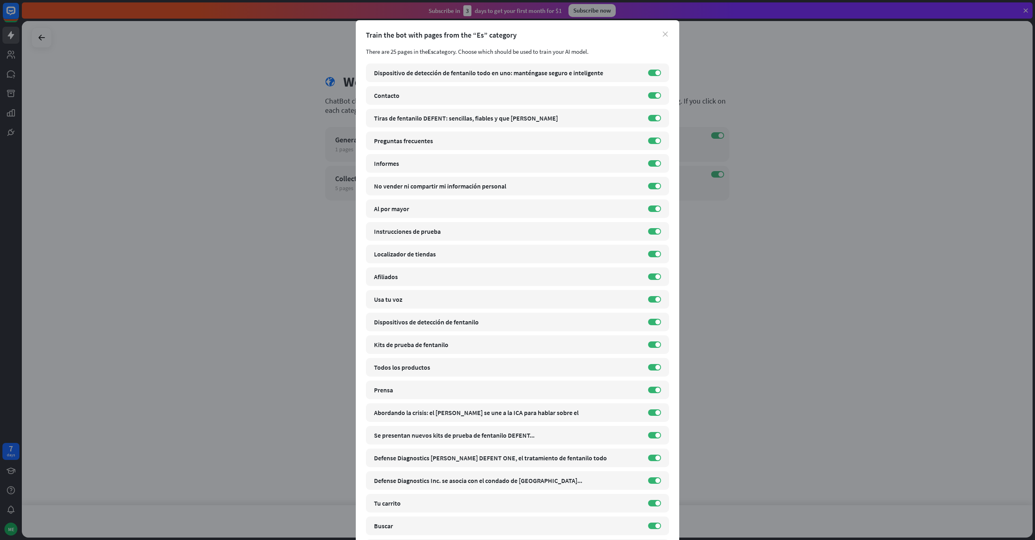 The height and width of the screenshot is (540, 1035). I want to click on i: close, so click(665, 34).